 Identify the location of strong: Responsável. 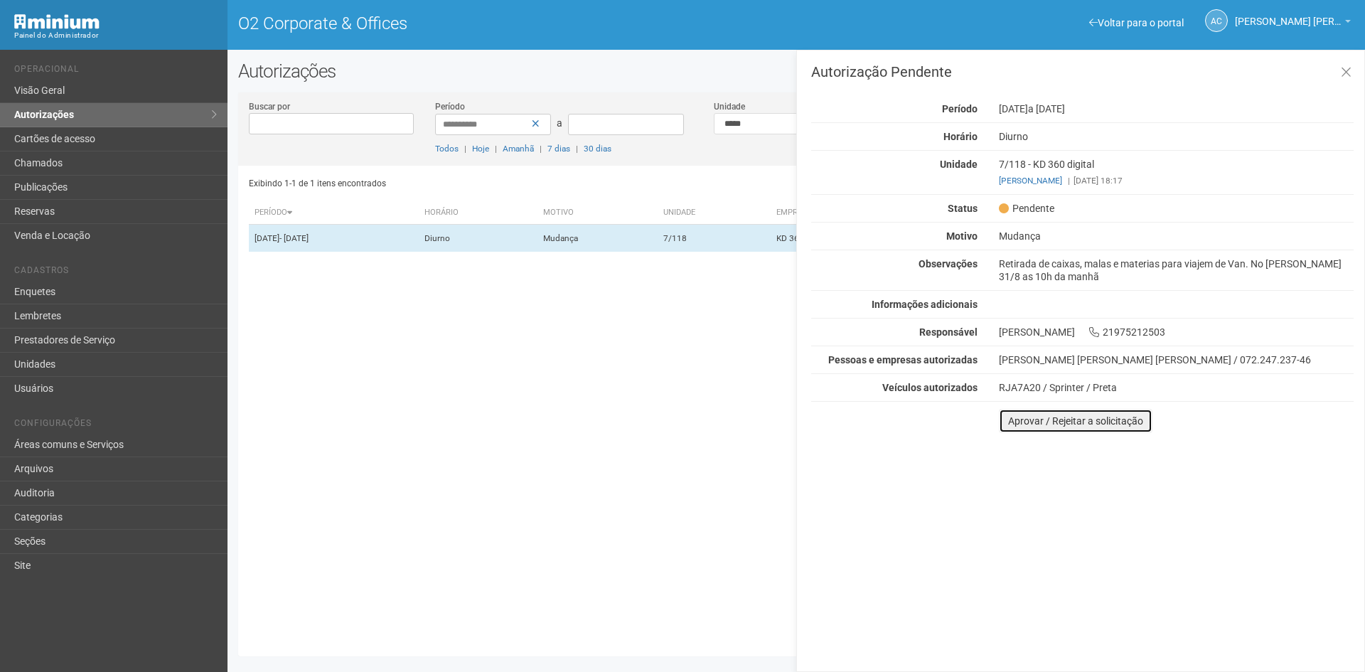
(948, 332).